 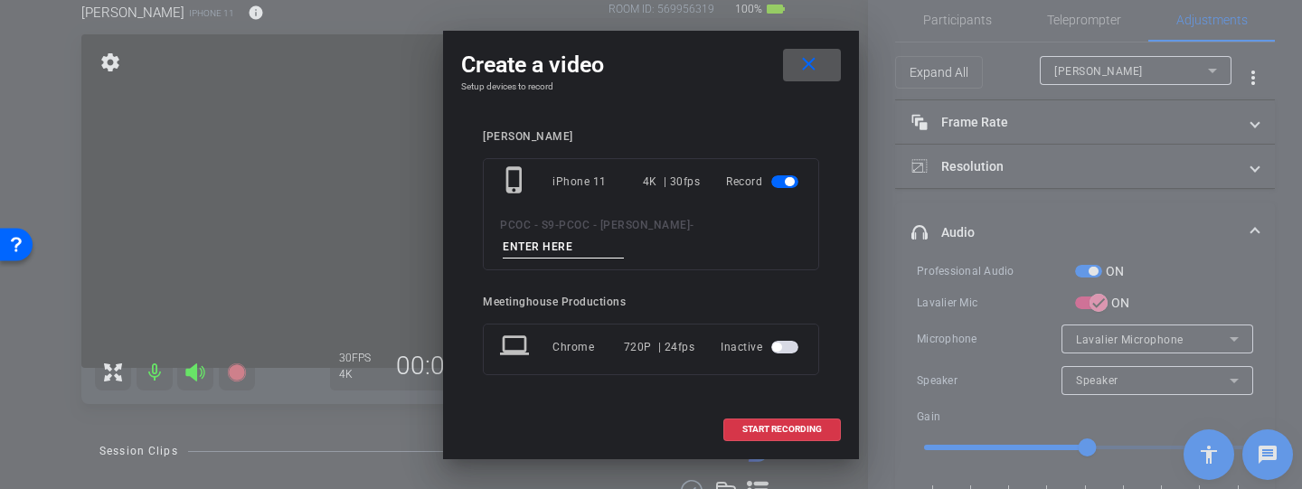 I want to click on mat-icon: phone_iphone, so click(x=516, y=182).